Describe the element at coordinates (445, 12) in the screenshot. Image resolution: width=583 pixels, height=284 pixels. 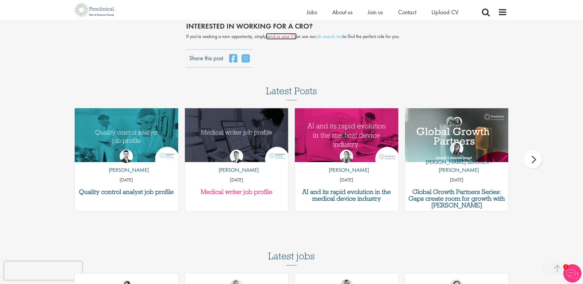
I see `span: Upload CV` at that location.